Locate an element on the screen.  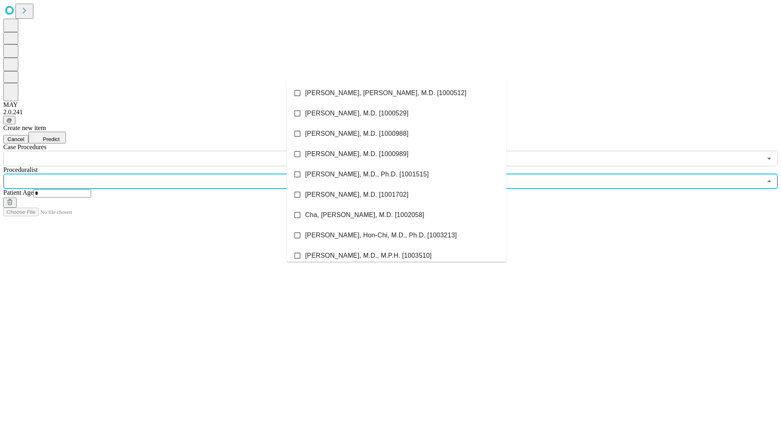
span: Patient Age is located at coordinates (18, 192).